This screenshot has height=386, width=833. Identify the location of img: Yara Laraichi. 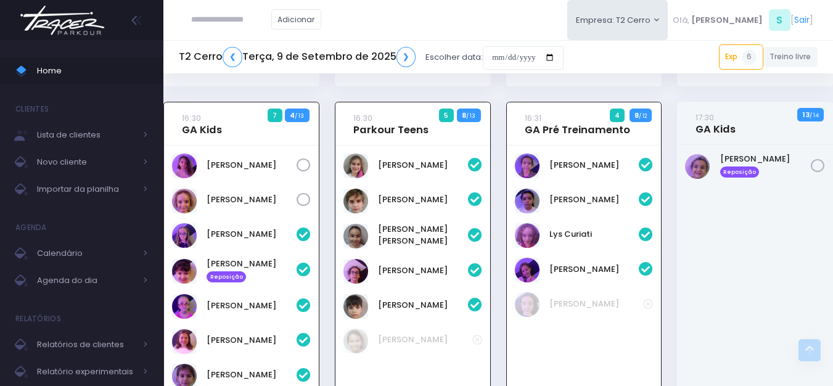
(697, 166).